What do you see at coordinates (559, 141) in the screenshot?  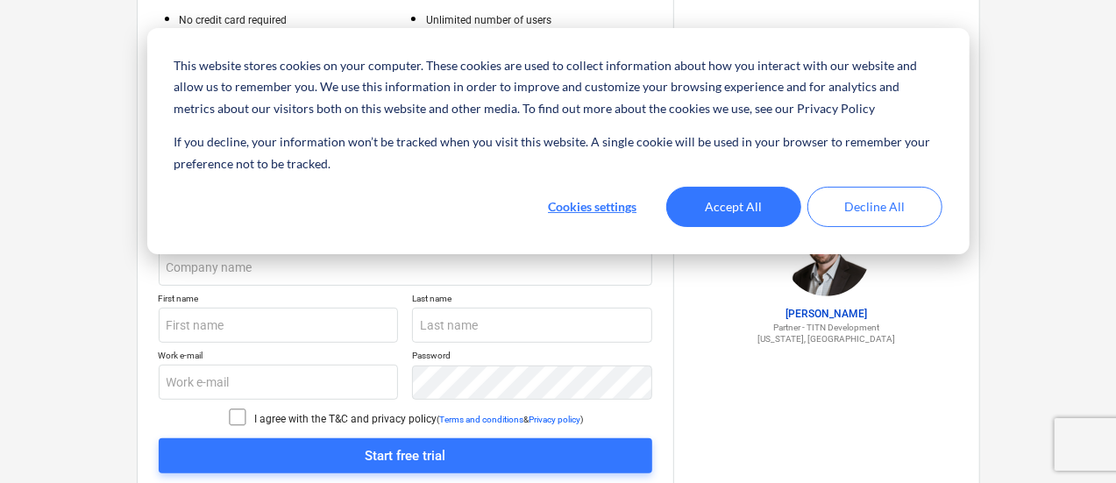 I see `div: Cookie banner` at bounding box center [559, 141].